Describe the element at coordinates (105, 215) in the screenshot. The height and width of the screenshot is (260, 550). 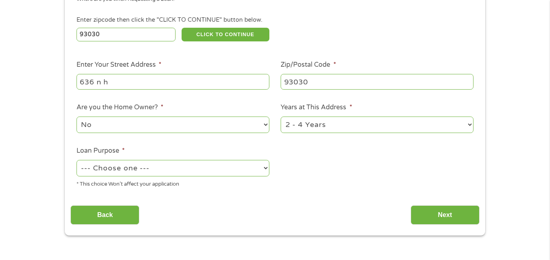
I see `input: Back` at that location.